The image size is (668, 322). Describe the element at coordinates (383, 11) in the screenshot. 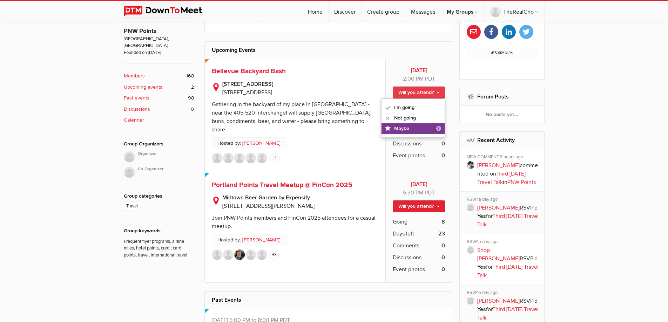

I see `a: Create group` at that location.